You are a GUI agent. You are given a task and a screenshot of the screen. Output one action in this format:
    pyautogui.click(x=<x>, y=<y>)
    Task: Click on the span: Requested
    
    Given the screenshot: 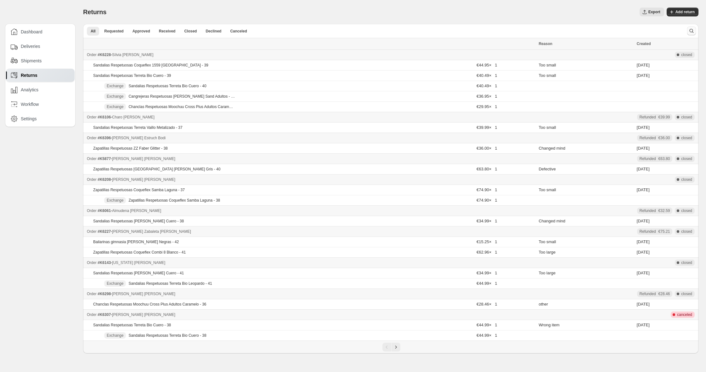 What is the action you would take?
    pyautogui.click(x=114, y=31)
    